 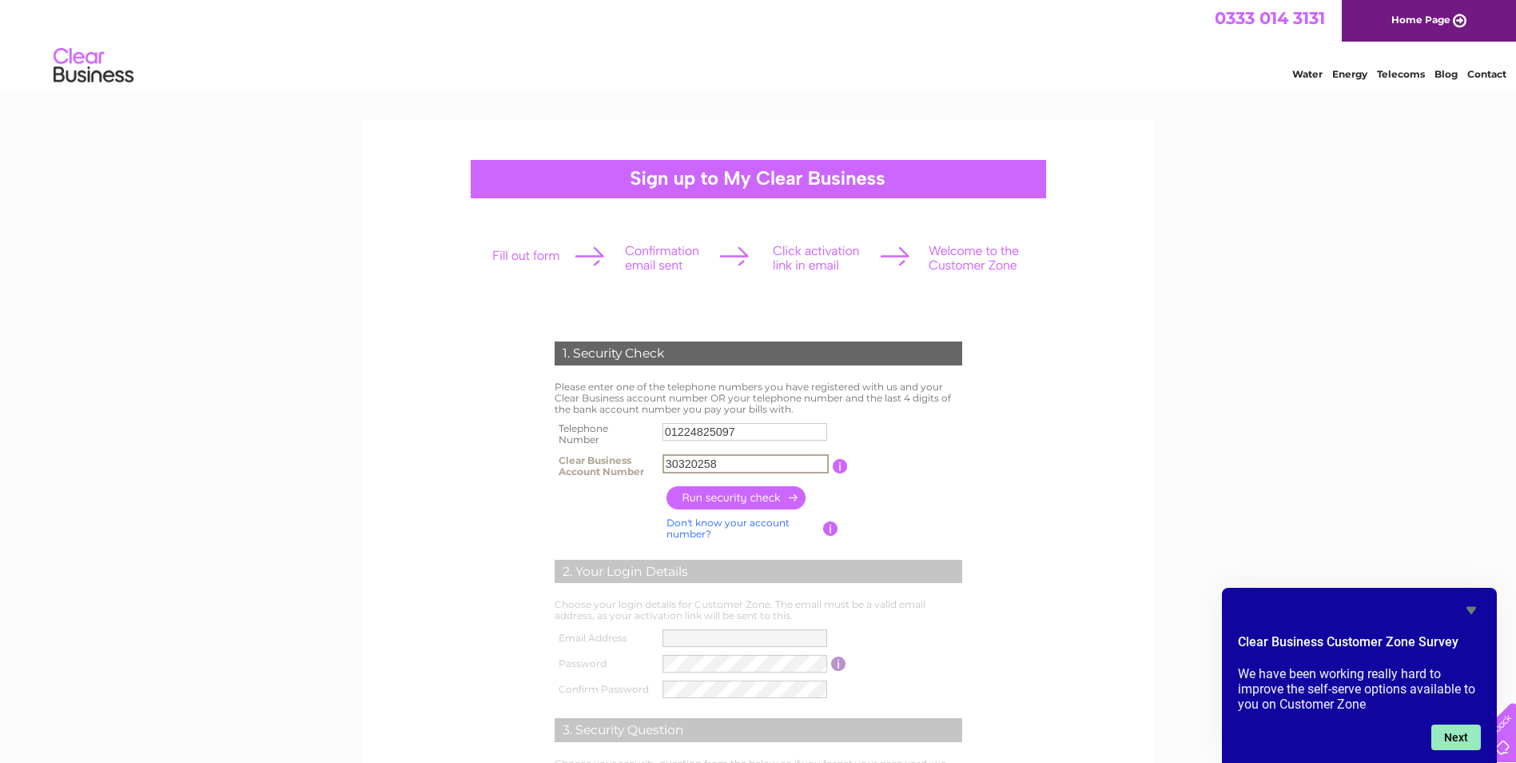 I want to click on th: Clear Business Account Number, so click(x=604, y=466).